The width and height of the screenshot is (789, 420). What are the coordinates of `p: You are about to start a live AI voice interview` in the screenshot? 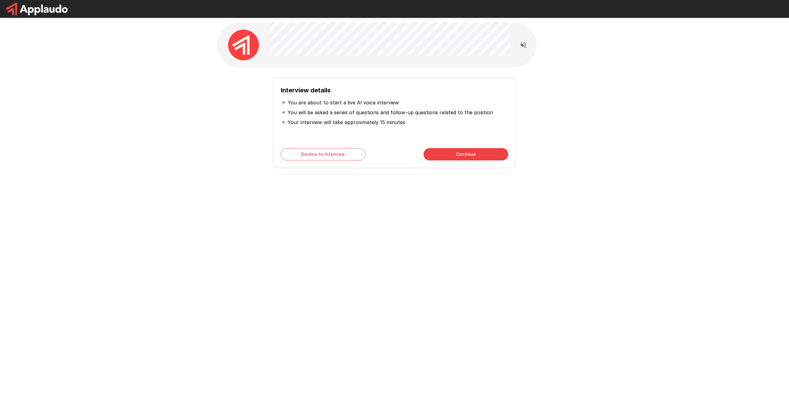 It's located at (343, 103).